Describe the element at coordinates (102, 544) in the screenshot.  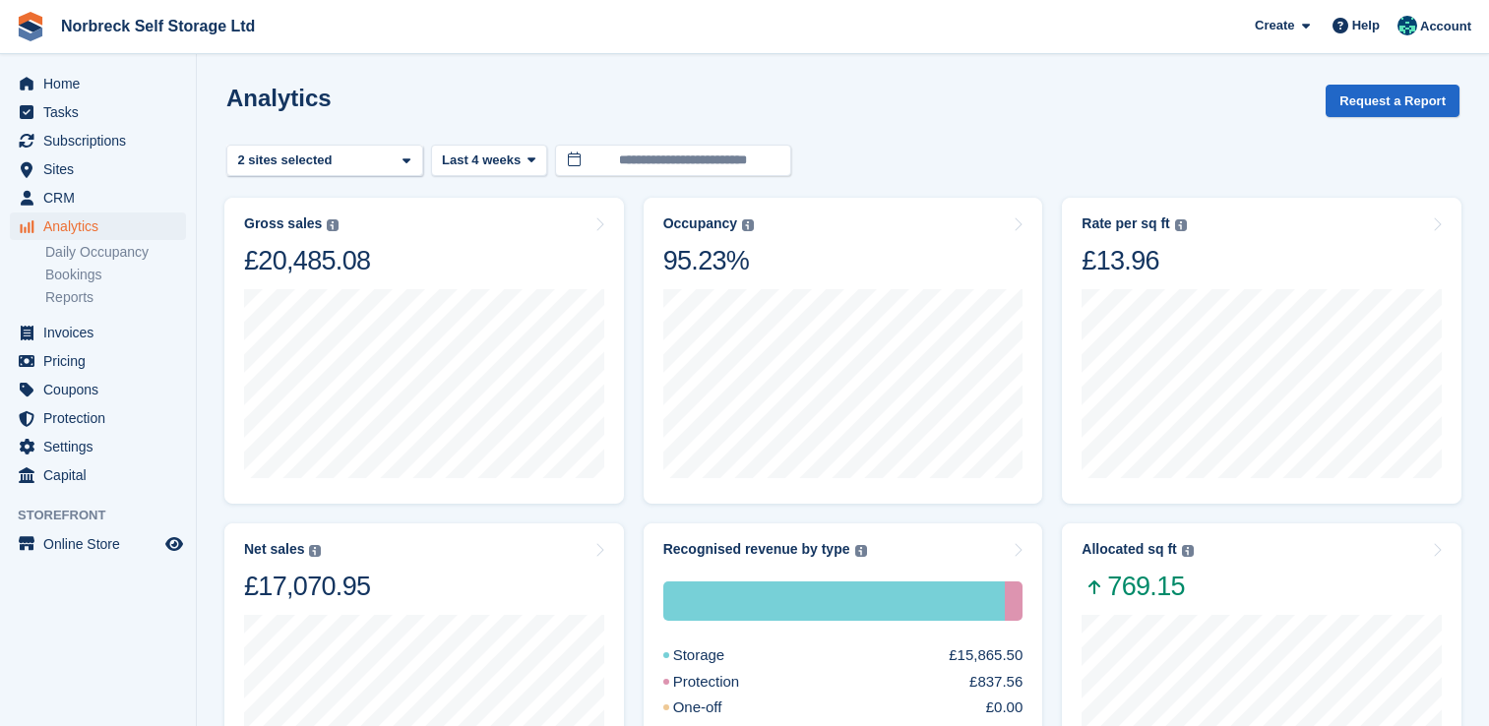
I see `span: Online Store` at that location.